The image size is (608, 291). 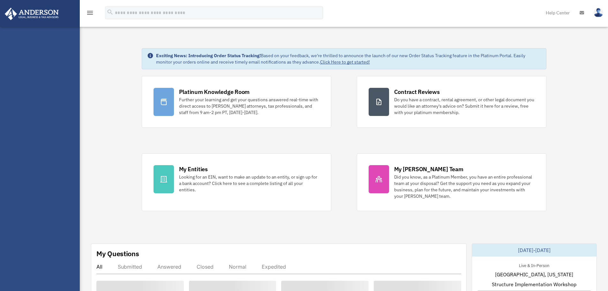 I want to click on a: Contract Reviews Do you have a contract, rental agreement, or other legal document you would like..., so click(x=451, y=102).